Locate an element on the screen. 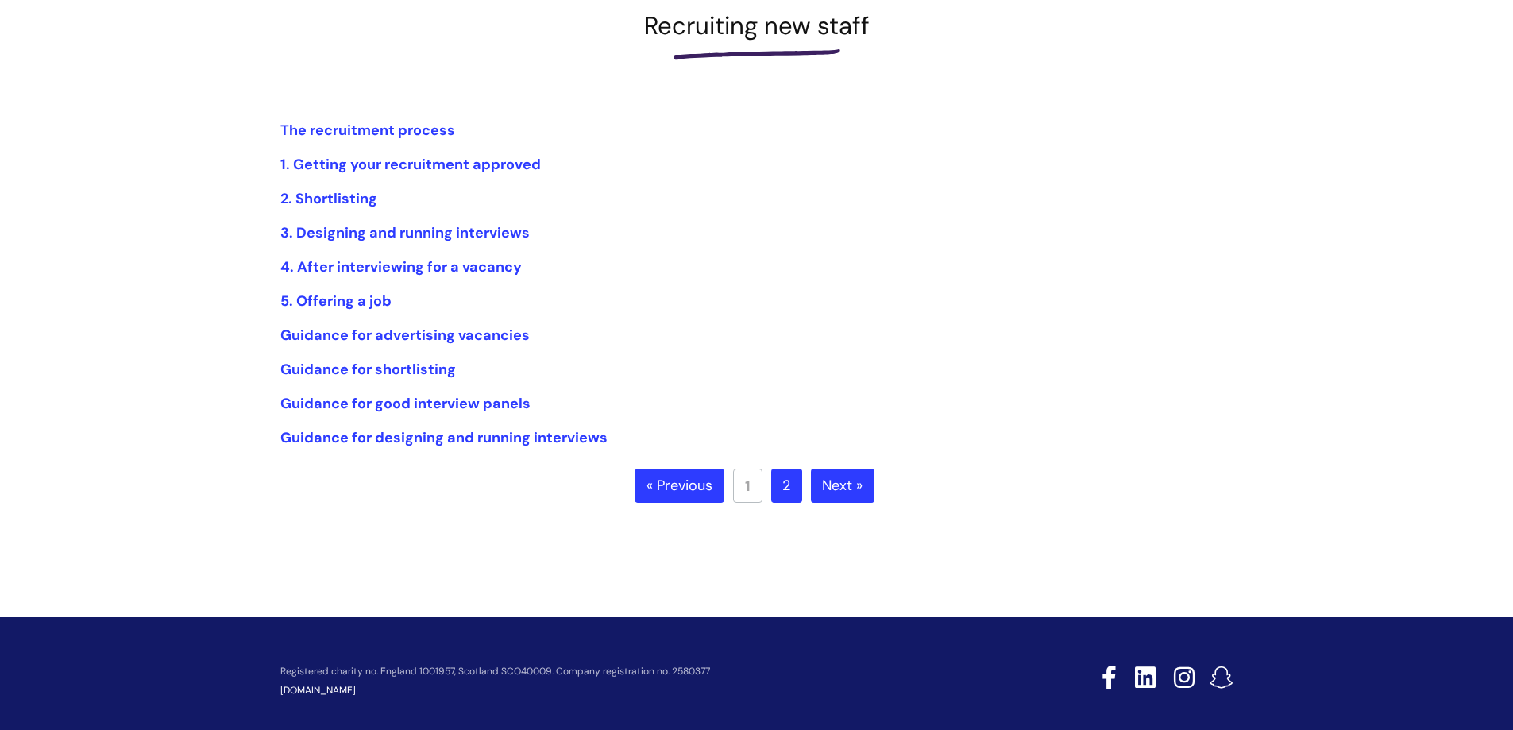  a: Guidance for designing and running interviews is located at coordinates (444, 438).